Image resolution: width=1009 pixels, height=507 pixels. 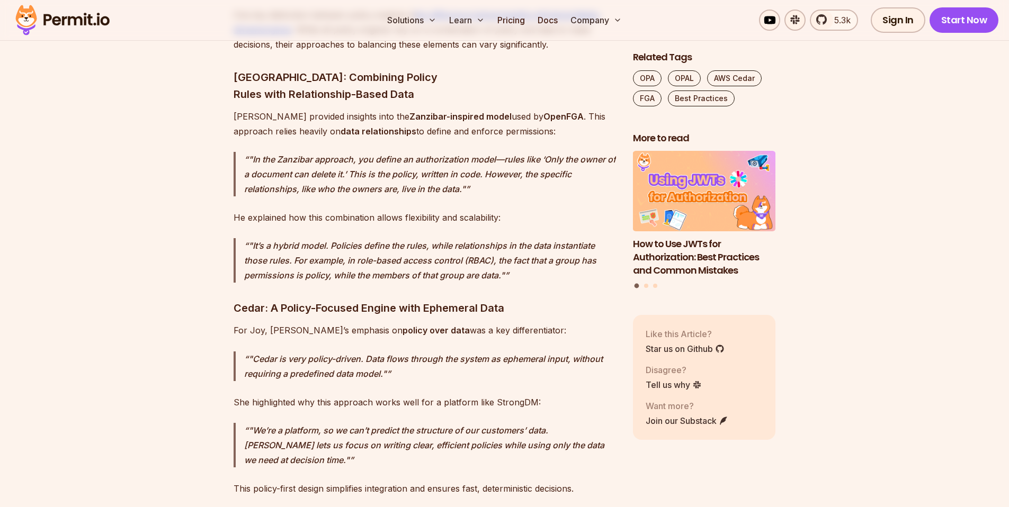 What do you see at coordinates (701, 99) in the screenshot?
I see `a: Best Practices` at bounding box center [701, 99].